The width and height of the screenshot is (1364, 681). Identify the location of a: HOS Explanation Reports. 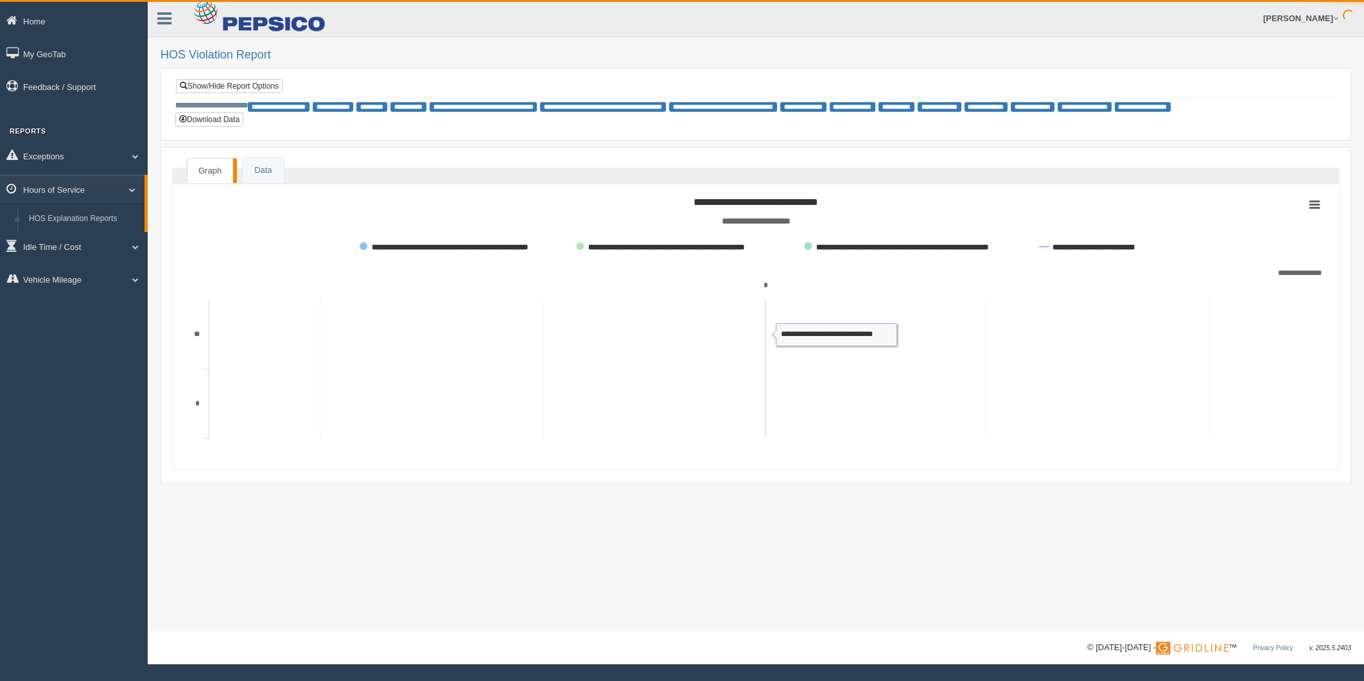
(84, 219).